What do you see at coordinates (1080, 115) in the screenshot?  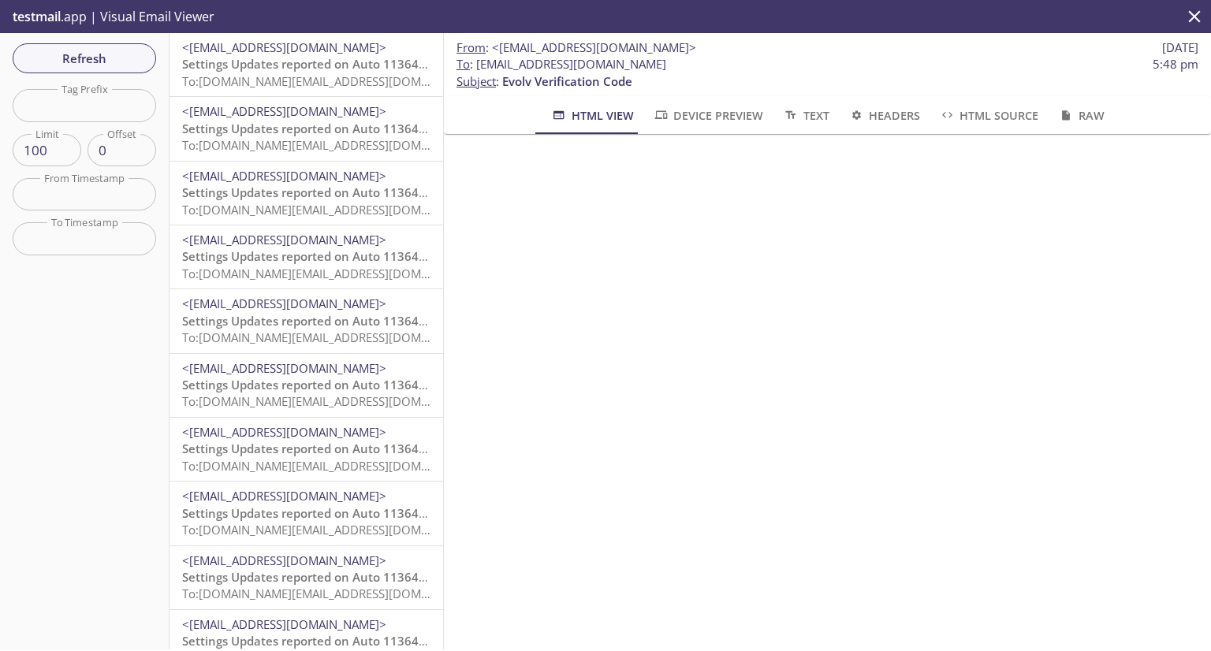 I see `span: Raw` at bounding box center [1080, 115].